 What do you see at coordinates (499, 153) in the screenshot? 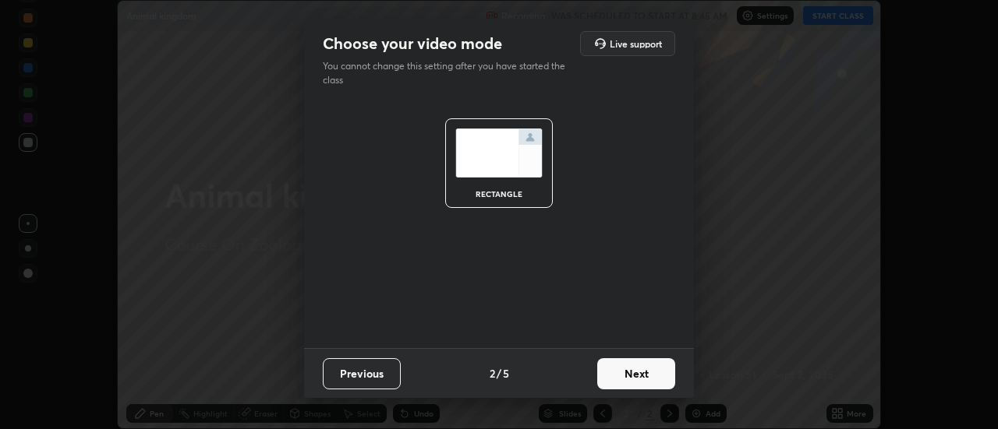
I see `img: normalScreenIcon.ae25ed63.svg` at bounding box center [499, 153].